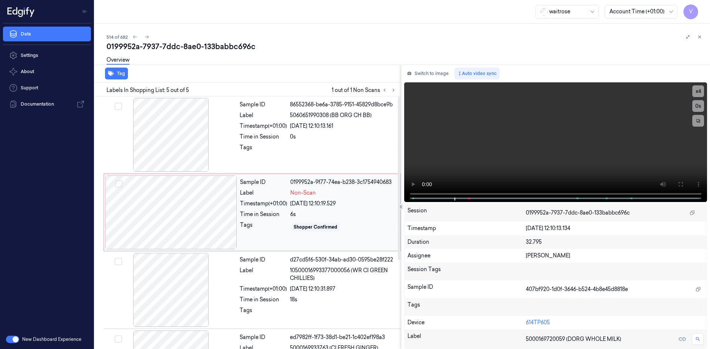 This screenshot has height=349, width=710. Describe the element at coordinates (573, 339) in the screenshot. I see `span: 5000169720059 (DORG WHOLE MILK)` at that location.